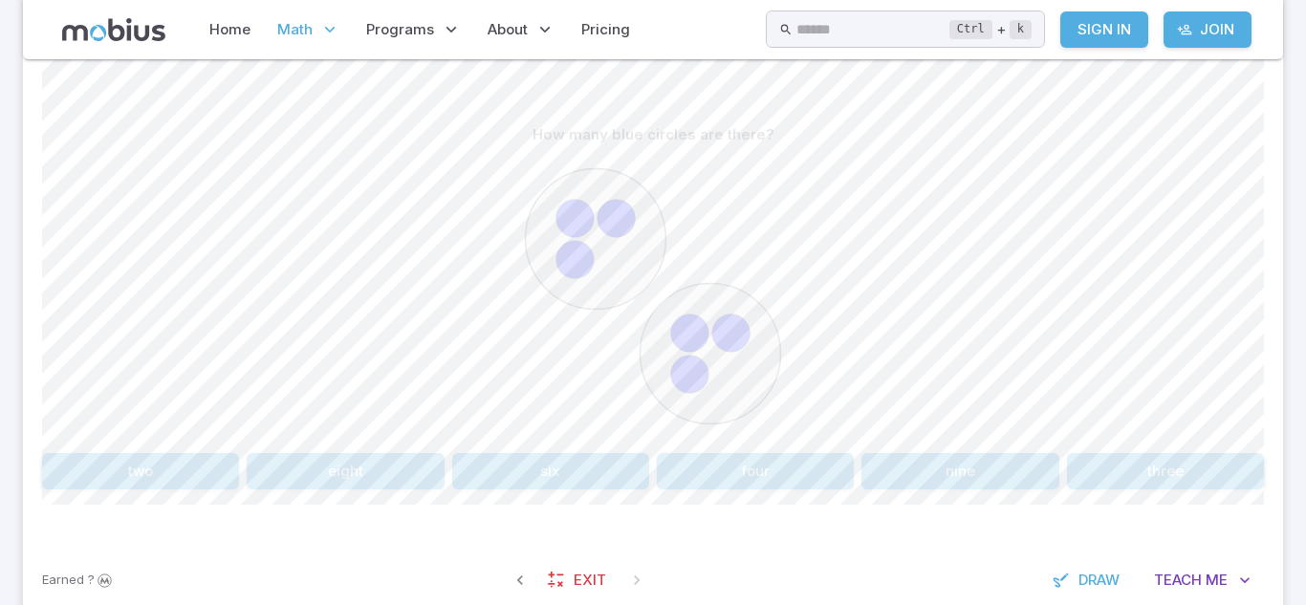  Describe the element at coordinates (63, 580) in the screenshot. I see `span: Earned` at that location.